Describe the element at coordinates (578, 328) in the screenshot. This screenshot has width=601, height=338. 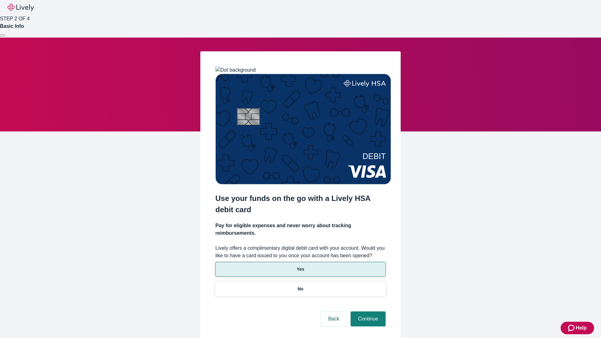
I see `button: Zendesk support iconHelp` at that location.